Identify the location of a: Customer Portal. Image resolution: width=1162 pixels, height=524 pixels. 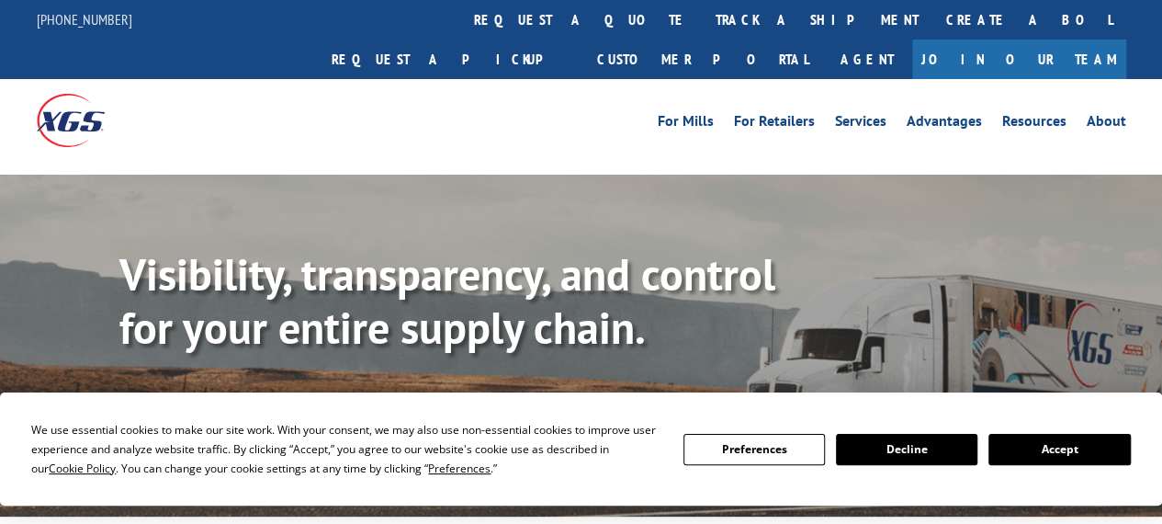
(703, 59).